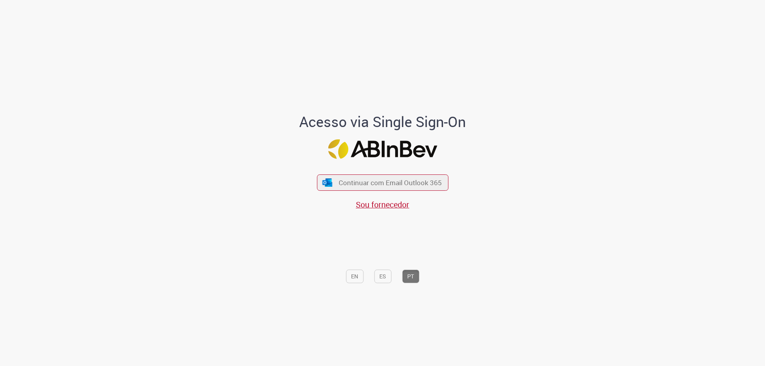  I want to click on a: Sou fornecedor, so click(382, 204).